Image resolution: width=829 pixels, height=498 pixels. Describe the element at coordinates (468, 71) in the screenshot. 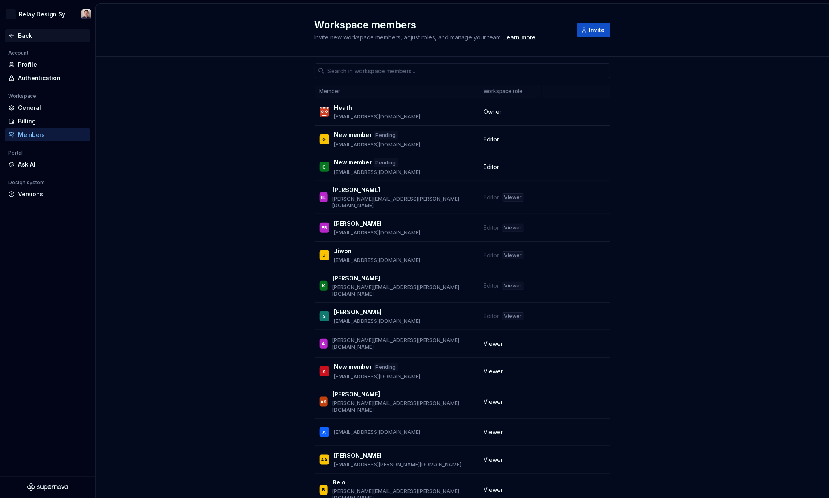

I see `input: Search in workspace members...` at that location.